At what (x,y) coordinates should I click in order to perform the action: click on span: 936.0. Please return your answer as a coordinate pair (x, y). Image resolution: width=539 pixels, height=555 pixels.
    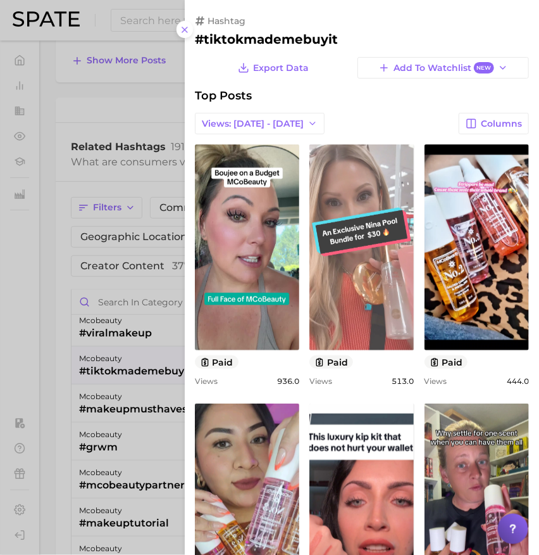
    Looking at the image, I should click on (288, 380).